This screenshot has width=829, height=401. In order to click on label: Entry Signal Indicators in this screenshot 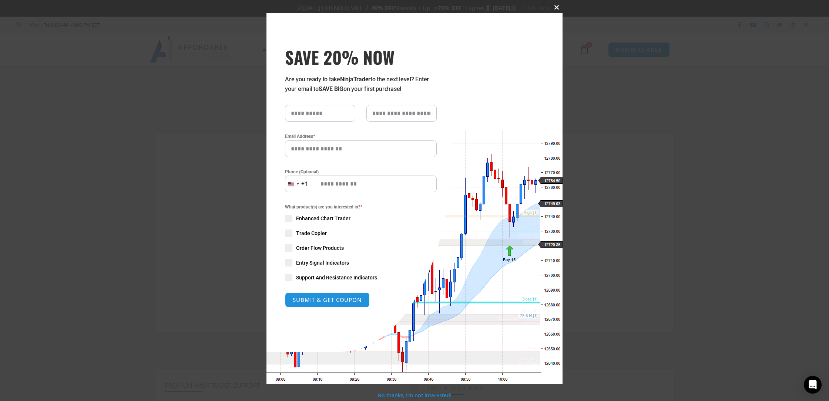, I will do `click(361, 263)`.